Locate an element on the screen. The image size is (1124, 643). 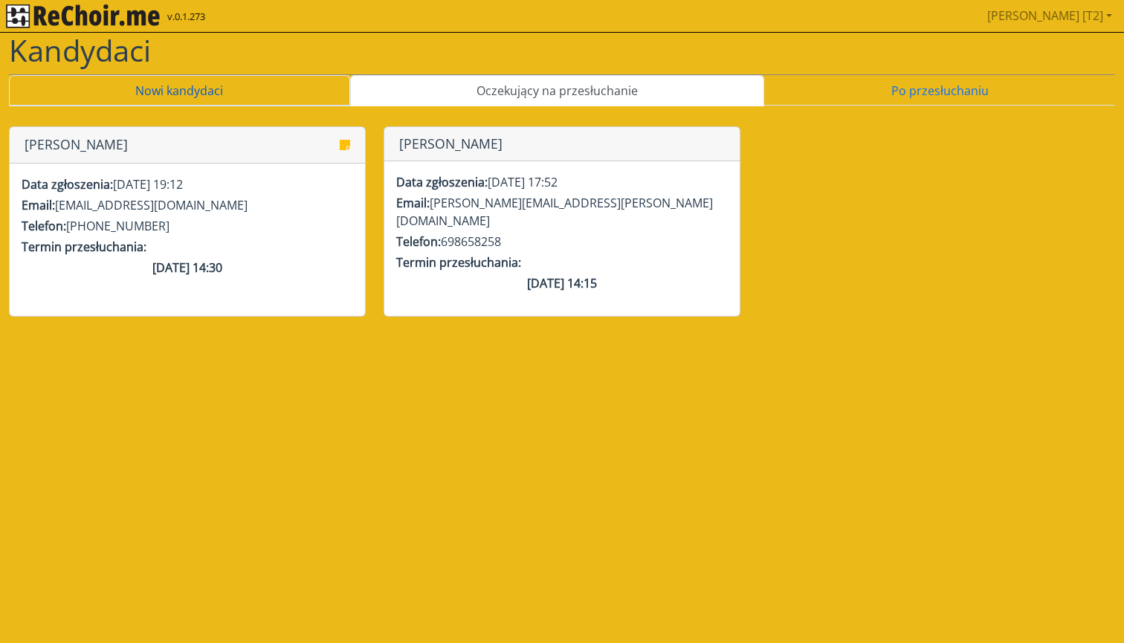
span: Kandydaci is located at coordinates (80, 50).